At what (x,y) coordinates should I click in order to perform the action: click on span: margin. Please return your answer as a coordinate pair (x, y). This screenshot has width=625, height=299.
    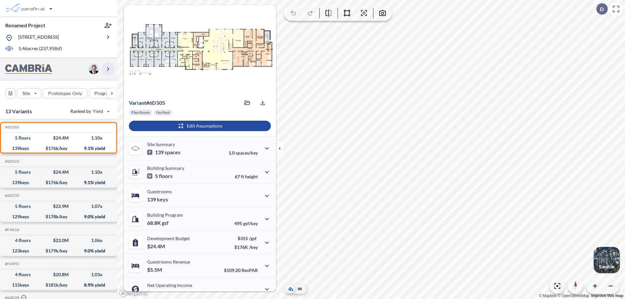
    Looking at the image, I should click on (250, 293).